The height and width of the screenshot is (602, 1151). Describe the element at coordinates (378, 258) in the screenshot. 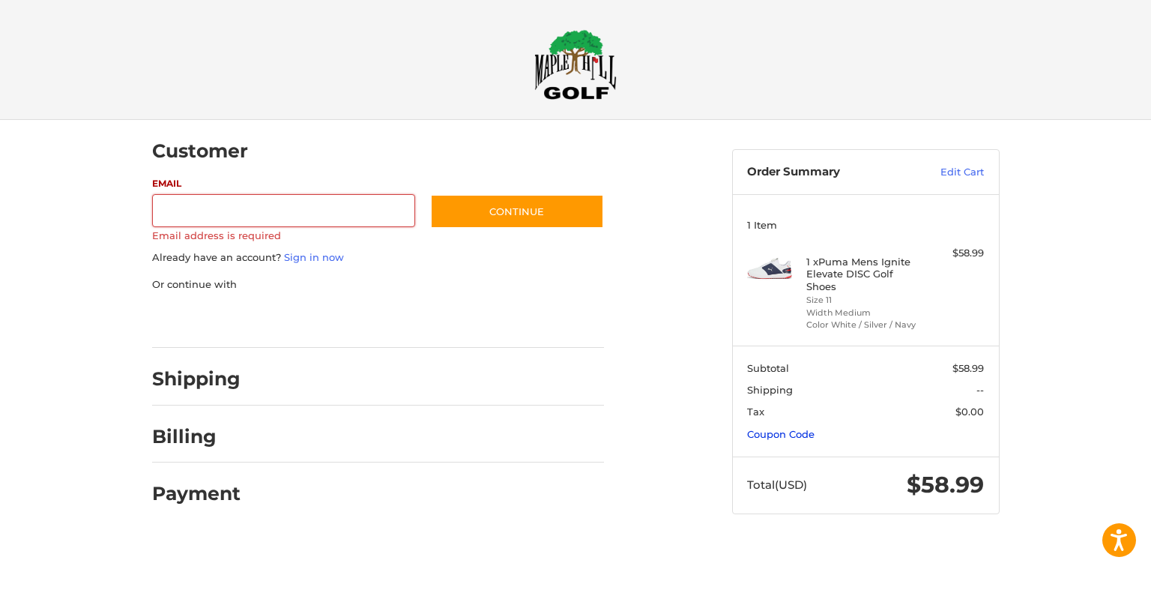

I see `p: Already have an account?` at that location.